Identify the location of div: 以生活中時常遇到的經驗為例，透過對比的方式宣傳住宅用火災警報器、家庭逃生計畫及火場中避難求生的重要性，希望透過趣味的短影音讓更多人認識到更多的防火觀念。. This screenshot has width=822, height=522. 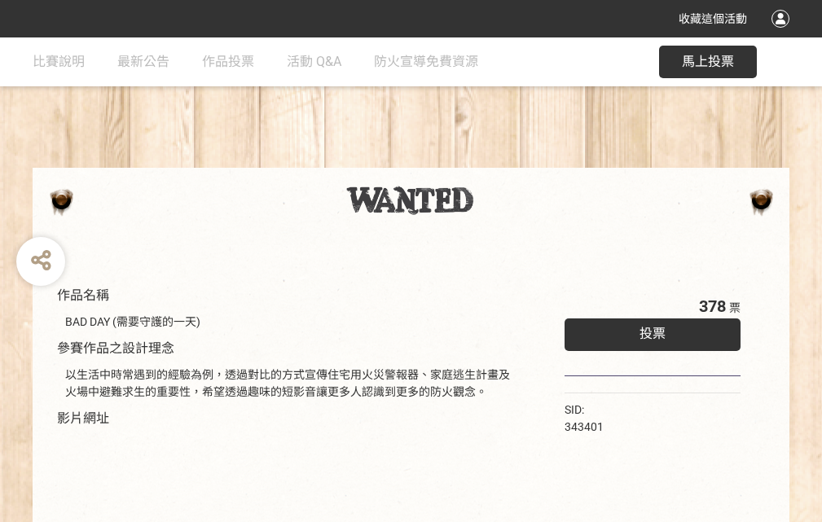
(290, 384).